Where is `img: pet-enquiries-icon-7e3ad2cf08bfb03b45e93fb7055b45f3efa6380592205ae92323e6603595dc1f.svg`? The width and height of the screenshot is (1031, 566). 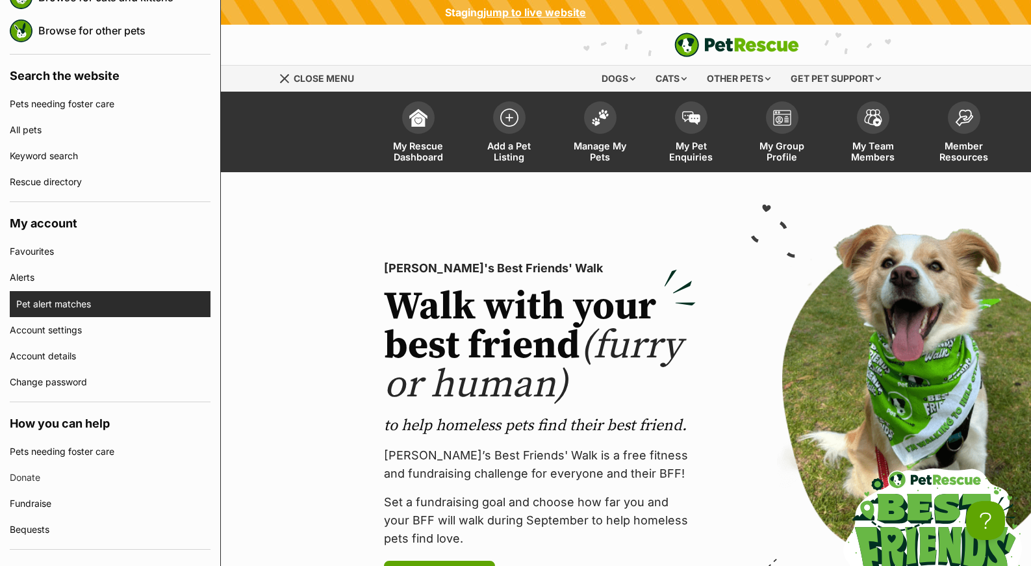 img: pet-enquiries-icon-7e3ad2cf08bfb03b45e93fb7055b45f3efa6380592205ae92323e6603595dc1f.svg is located at coordinates (691, 118).